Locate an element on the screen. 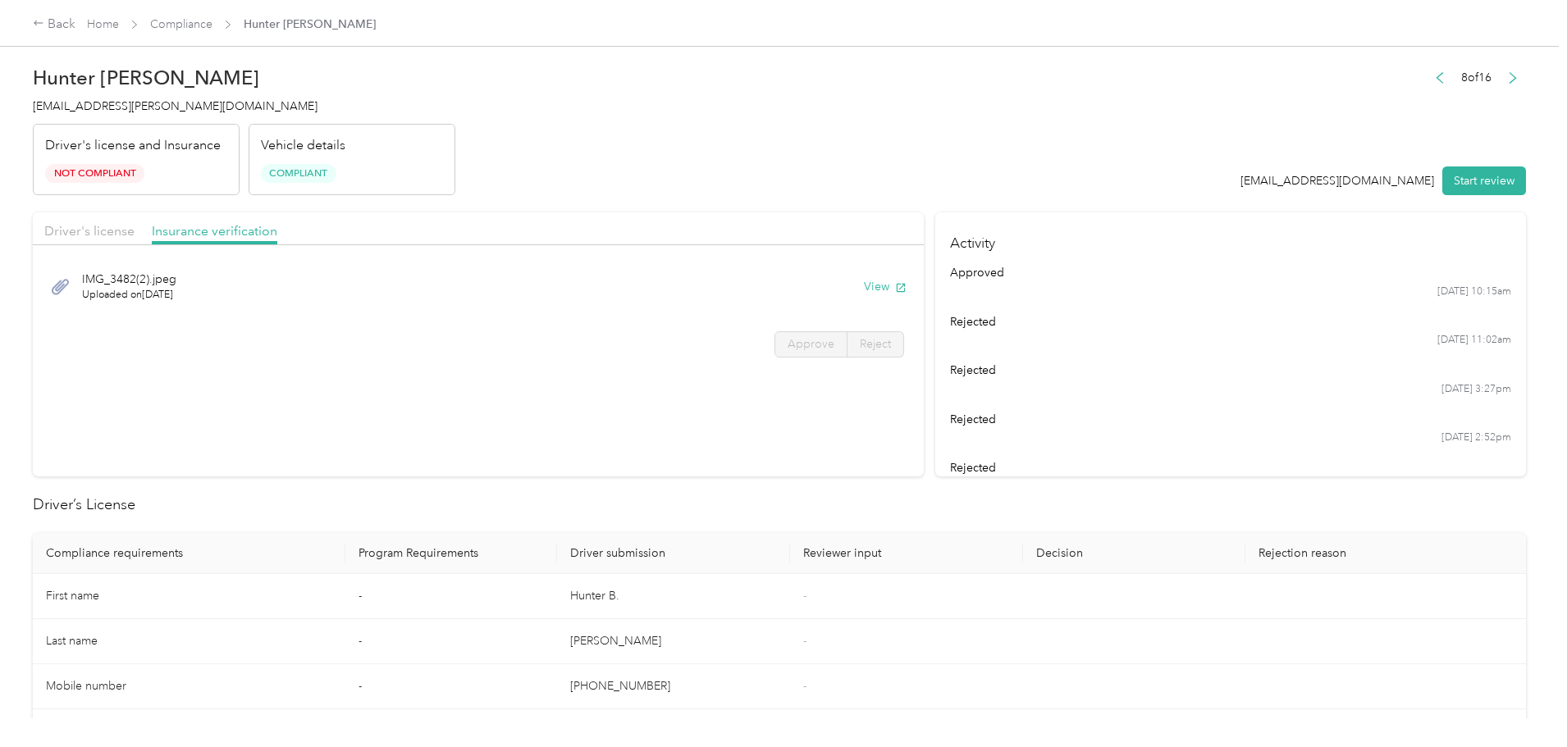  th: Driver submission is located at coordinates (673, 554).